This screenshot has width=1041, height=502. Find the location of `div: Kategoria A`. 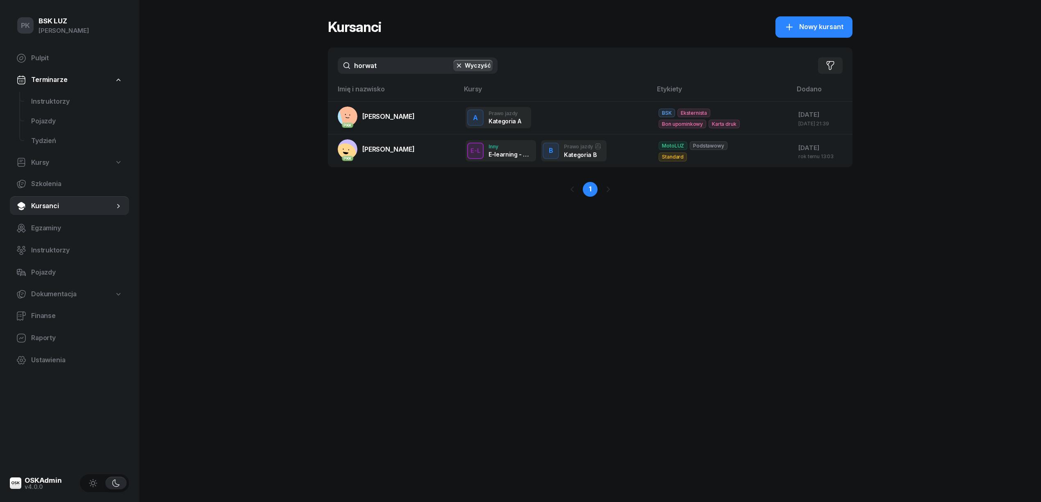

div: Kategoria A is located at coordinates (505, 121).